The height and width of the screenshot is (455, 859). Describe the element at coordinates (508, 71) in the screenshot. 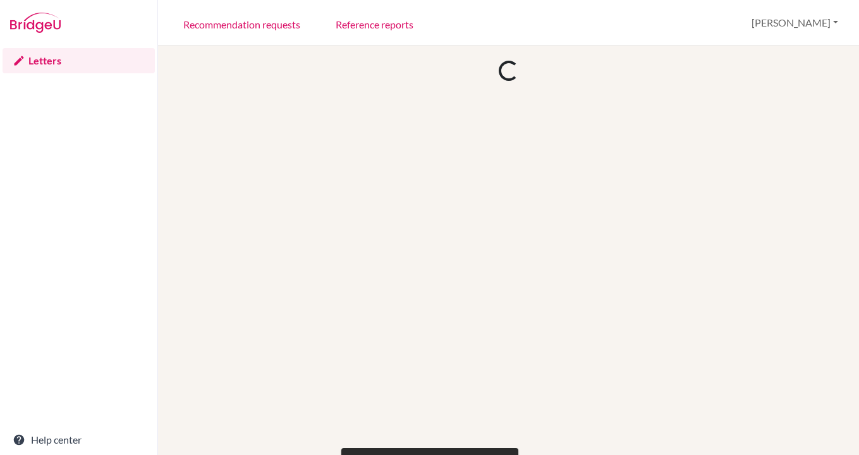

I see `div: Loading...` at that location.